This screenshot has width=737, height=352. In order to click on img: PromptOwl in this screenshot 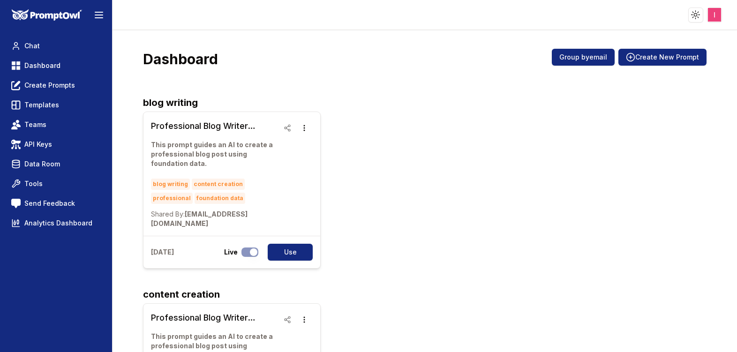, I will do `click(47, 15)`.